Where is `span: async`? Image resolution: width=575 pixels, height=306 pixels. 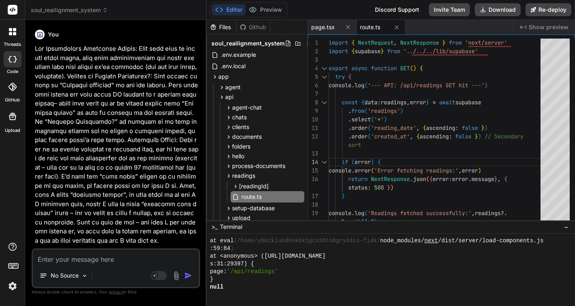
span: async is located at coordinates (359, 68).